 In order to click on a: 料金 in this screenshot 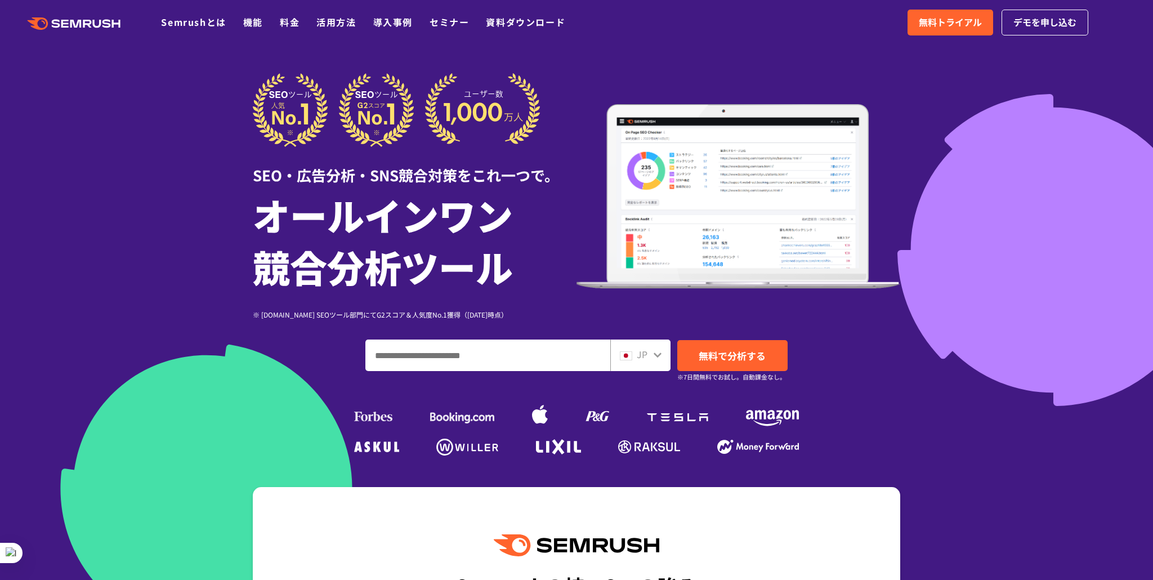, I will do `click(289, 22)`.